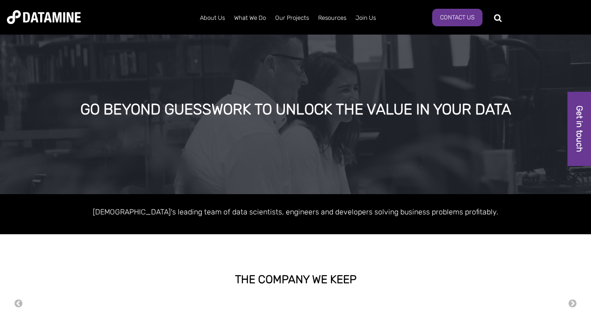 Image resolution: width=591 pixels, height=332 pixels. Describe the element at coordinates (366, 18) in the screenshot. I see `a: Join Us` at that location.